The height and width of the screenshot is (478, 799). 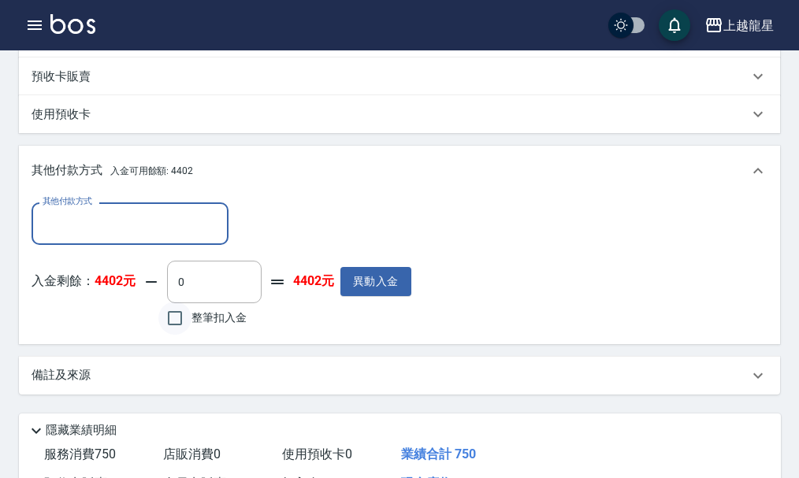 I want to click on p: 隱藏業績明細, so click(x=81, y=430).